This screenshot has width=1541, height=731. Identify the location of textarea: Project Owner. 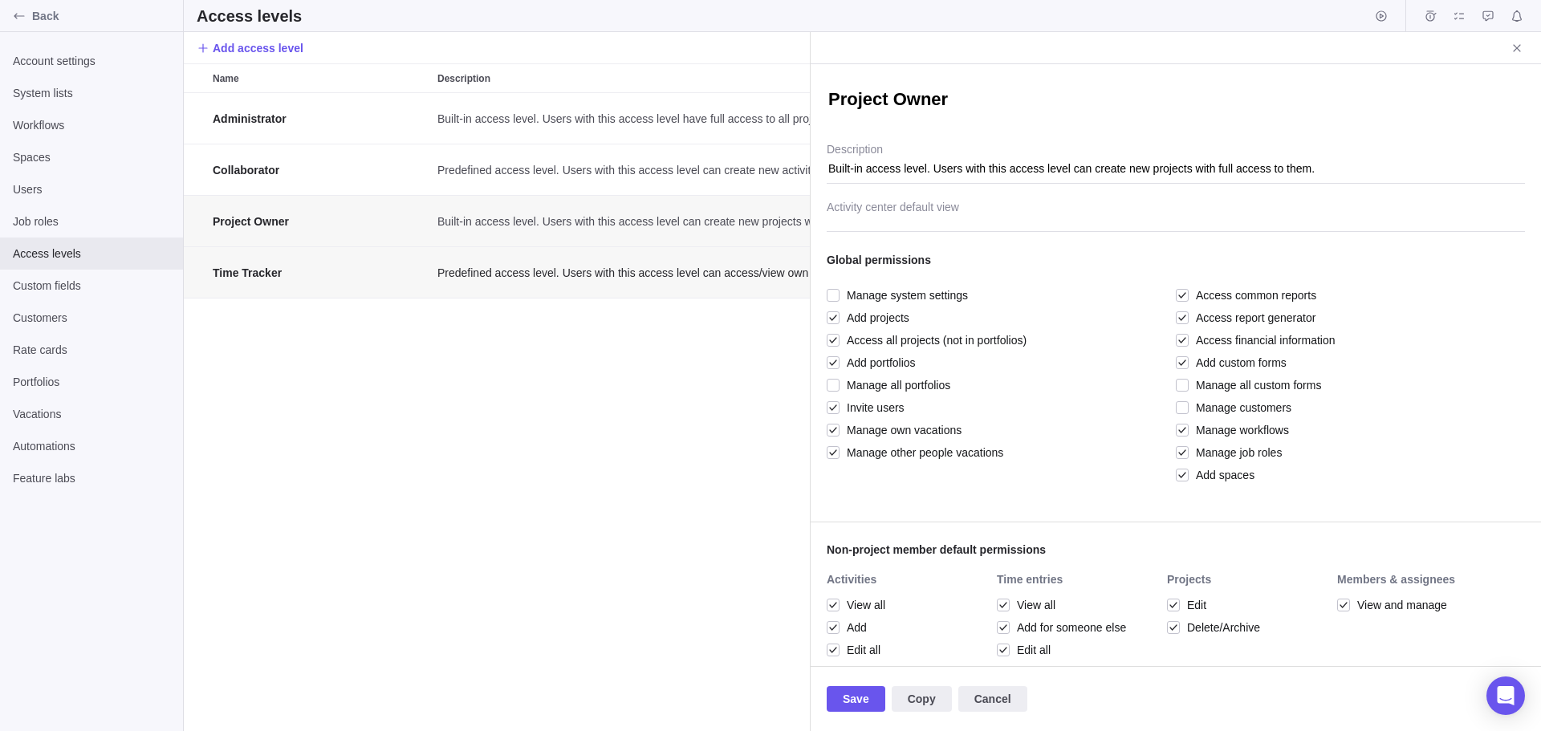
(1176, 101).